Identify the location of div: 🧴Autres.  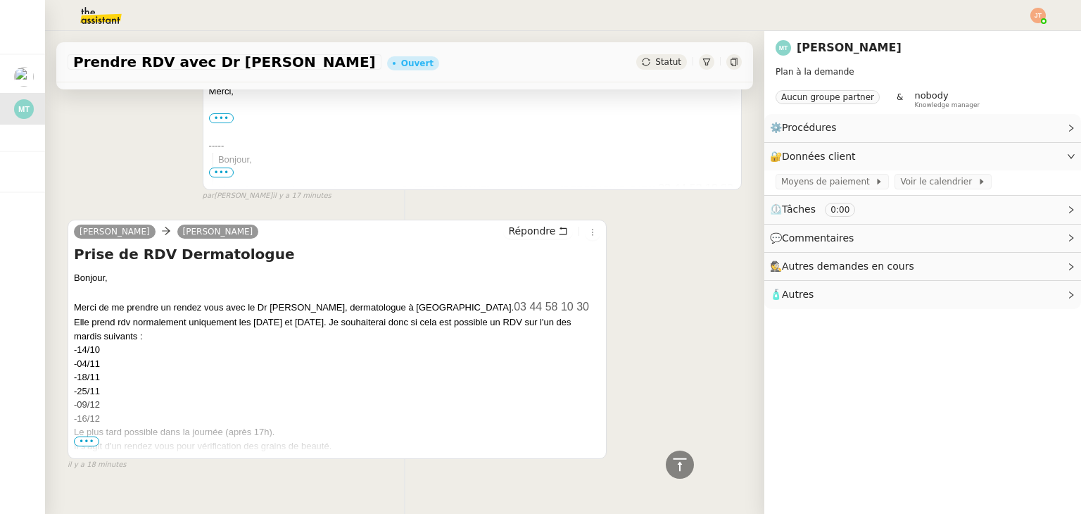
(923, 294).